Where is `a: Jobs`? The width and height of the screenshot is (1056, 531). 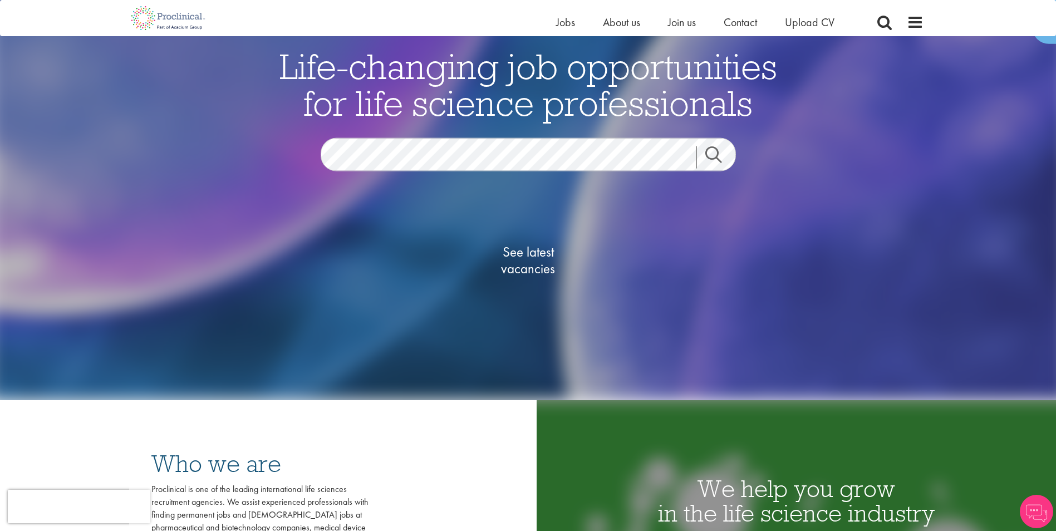
a: Jobs is located at coordinates (565, 22).